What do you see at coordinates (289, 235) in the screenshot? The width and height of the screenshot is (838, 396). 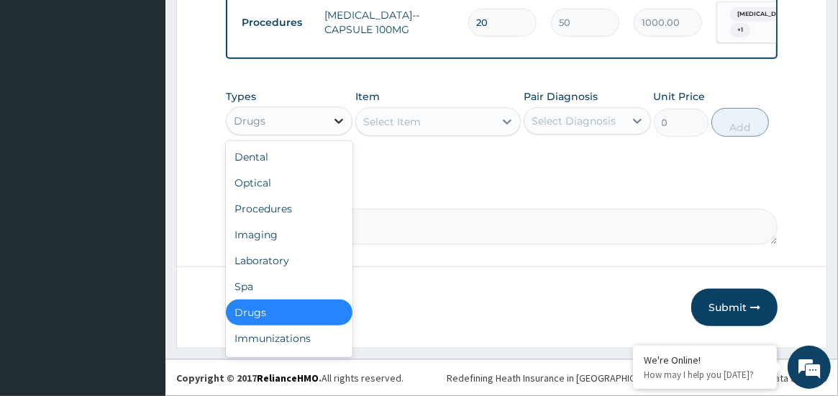 I see `div: Imaging` at bounding box center [289, 235].